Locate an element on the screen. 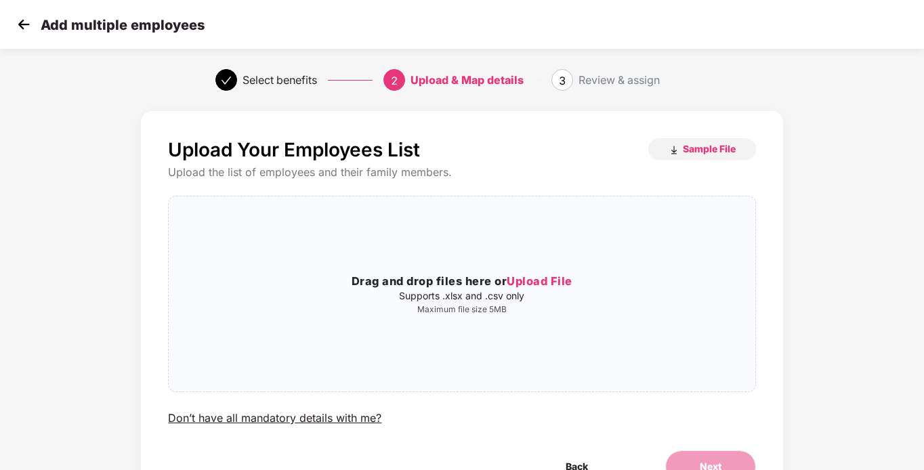  span: 3 is located at coordinates (562, 81).